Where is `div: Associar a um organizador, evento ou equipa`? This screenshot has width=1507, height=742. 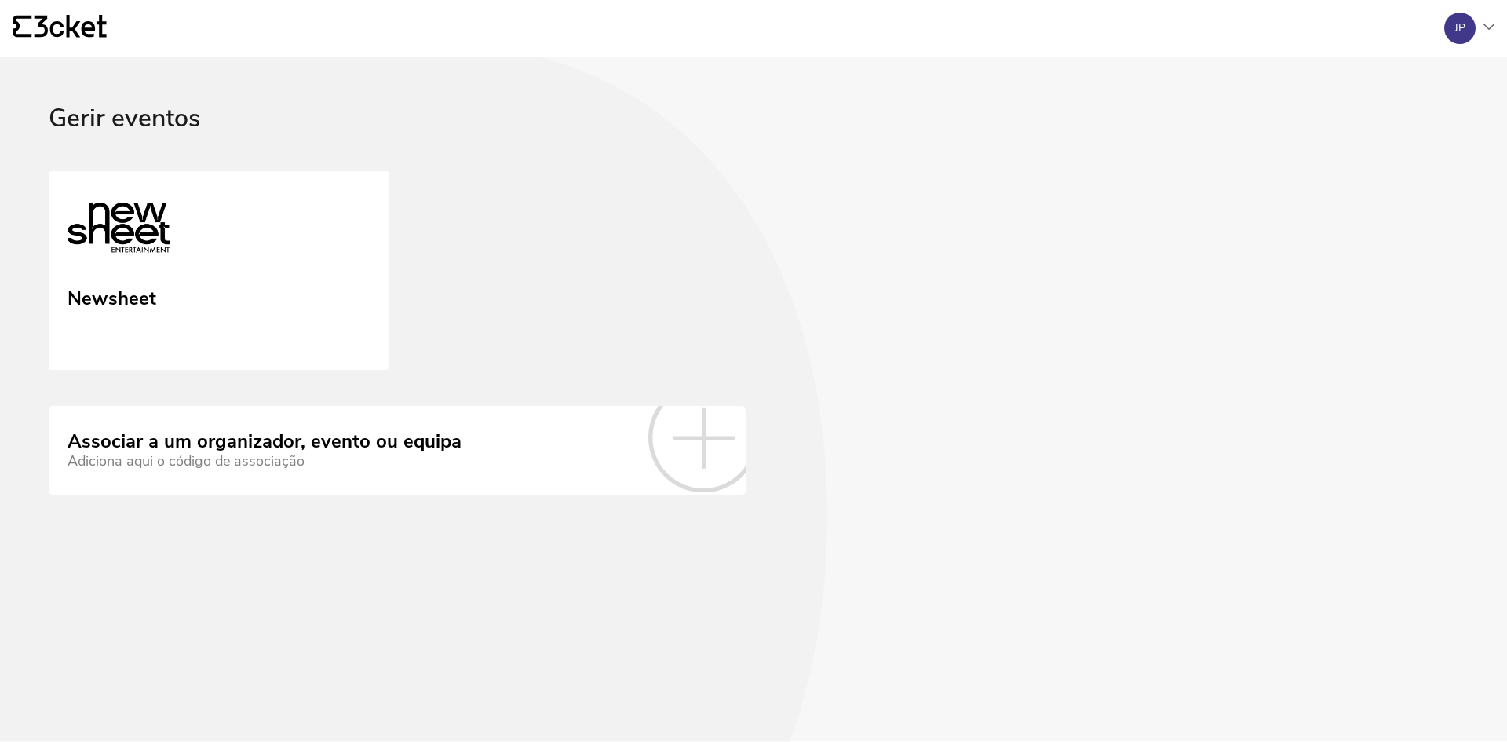
div: Associar a um organizador, evento ou equipa is located at coordinates (264, 442).